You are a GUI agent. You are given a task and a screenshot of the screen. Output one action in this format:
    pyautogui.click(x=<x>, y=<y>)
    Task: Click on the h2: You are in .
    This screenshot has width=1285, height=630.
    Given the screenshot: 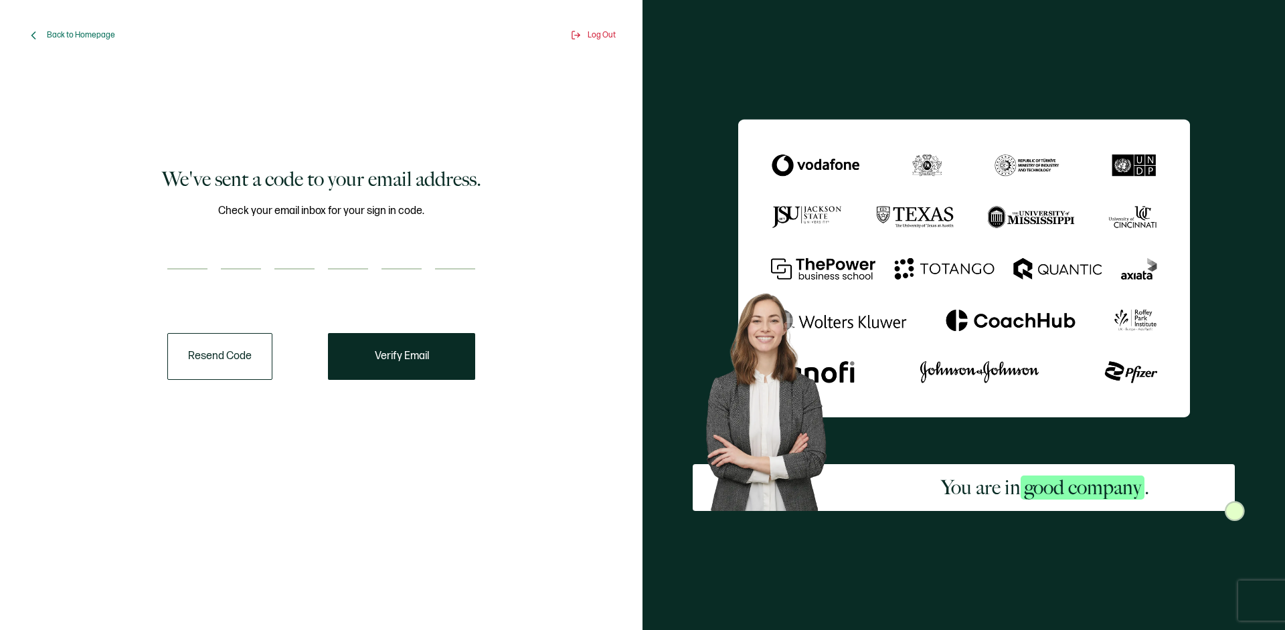 What is the action you would take?
    pyautogui.click(x=1045, y=488)
    